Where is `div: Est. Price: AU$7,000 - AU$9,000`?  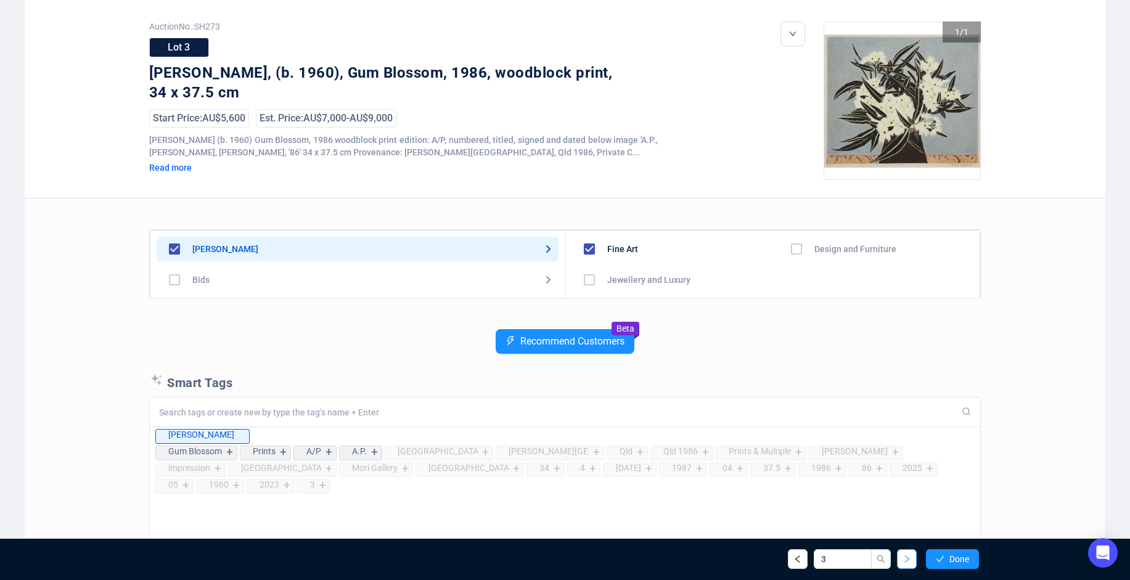 div: Est. Price: AU$7,000 - AU$9,000 is located at coordinates (326, 118).